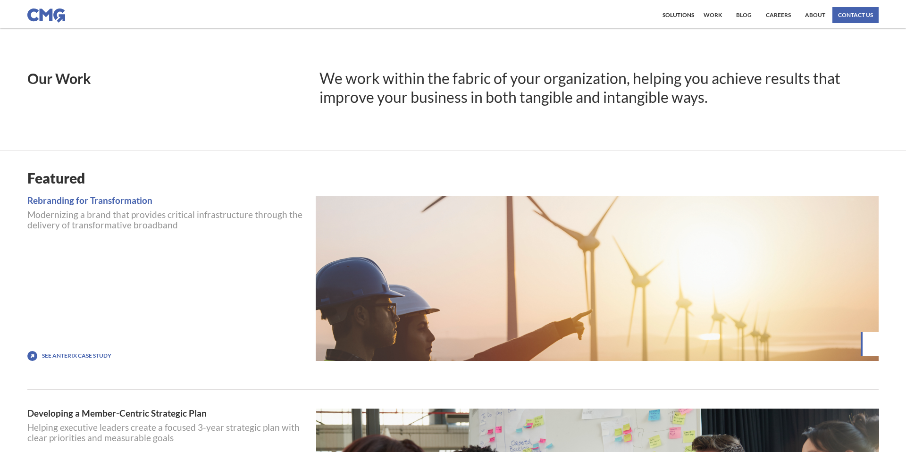 The width and height of the screenshot is (906, 452). I want to click on a: work, so click(712, 15).